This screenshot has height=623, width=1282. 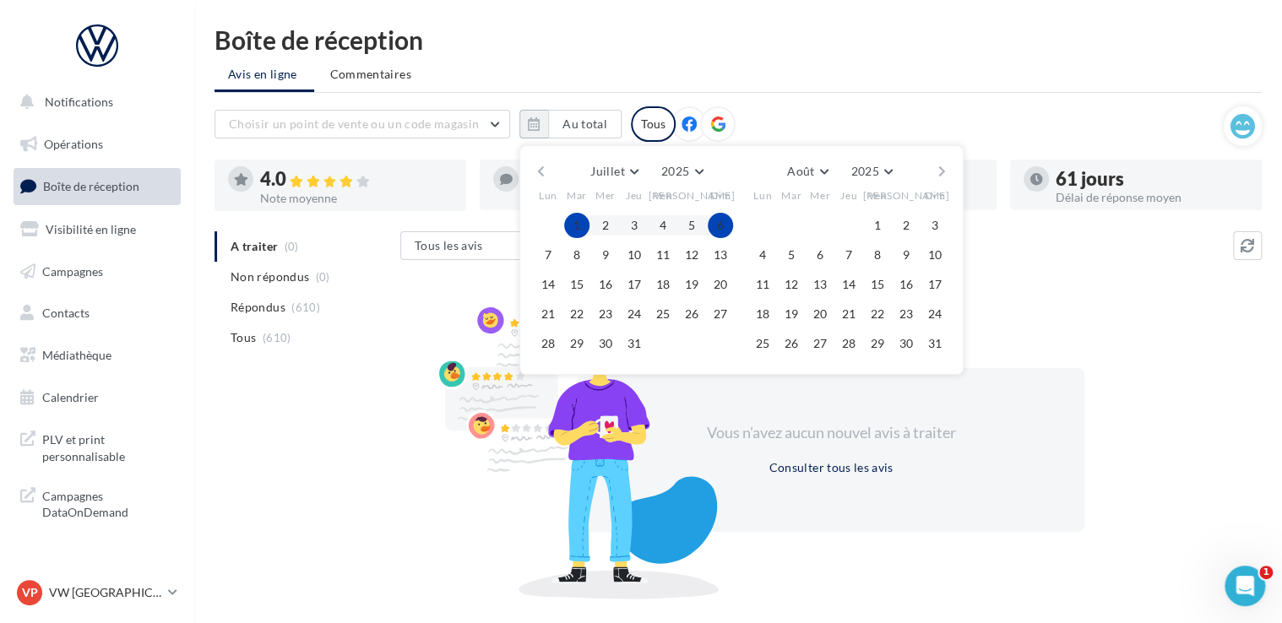 What do you see at coordinates (77, 355) in the screenshot?
I see `span: Médiathèque` at bounding box center [77, 355].